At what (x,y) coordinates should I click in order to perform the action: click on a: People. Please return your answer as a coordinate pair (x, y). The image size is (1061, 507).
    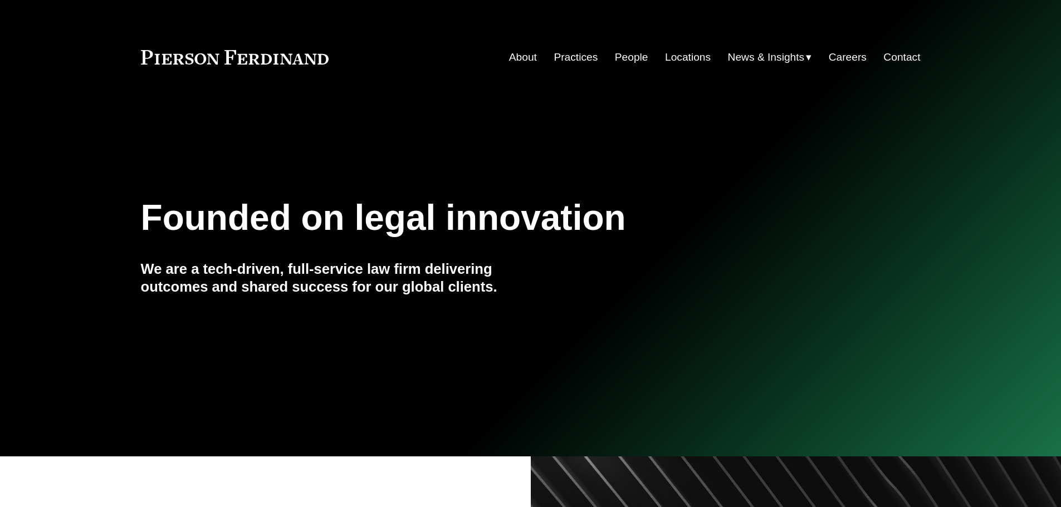
    Looking at the image, I should click on (631, 57).